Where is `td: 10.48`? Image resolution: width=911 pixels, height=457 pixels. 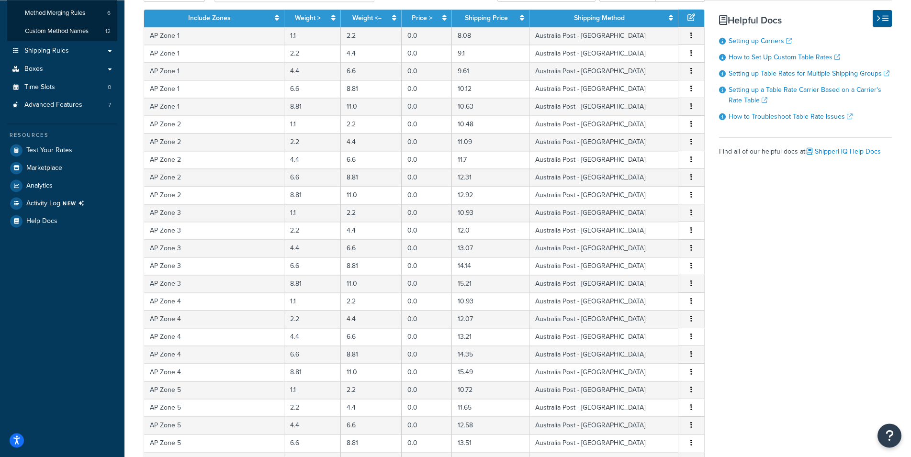 td: 10.48 is located at coordinates (491, 124).